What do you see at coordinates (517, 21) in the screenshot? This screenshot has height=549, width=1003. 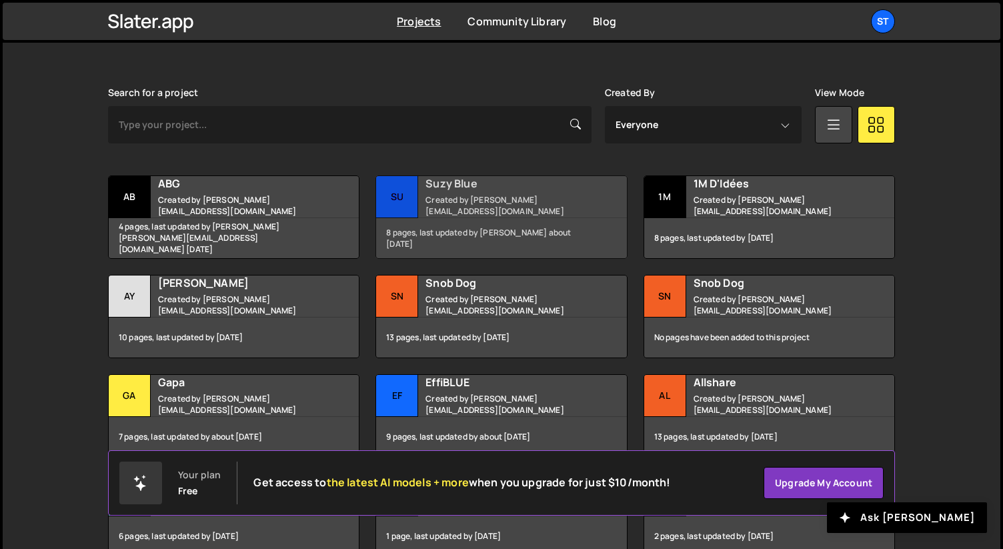 I see `a: Community Library` at bounding box center [517, 21].